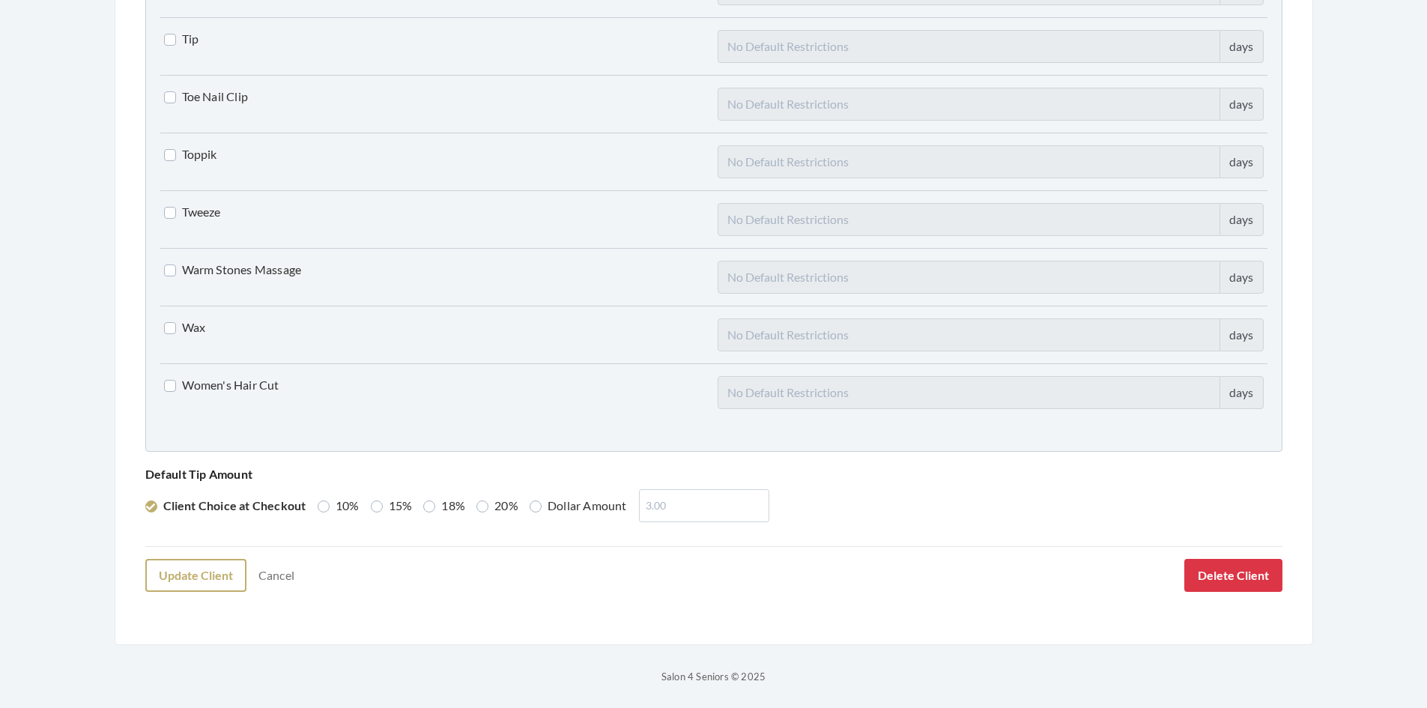  I want to click on label: Dollar Amount, so click(578, 506).